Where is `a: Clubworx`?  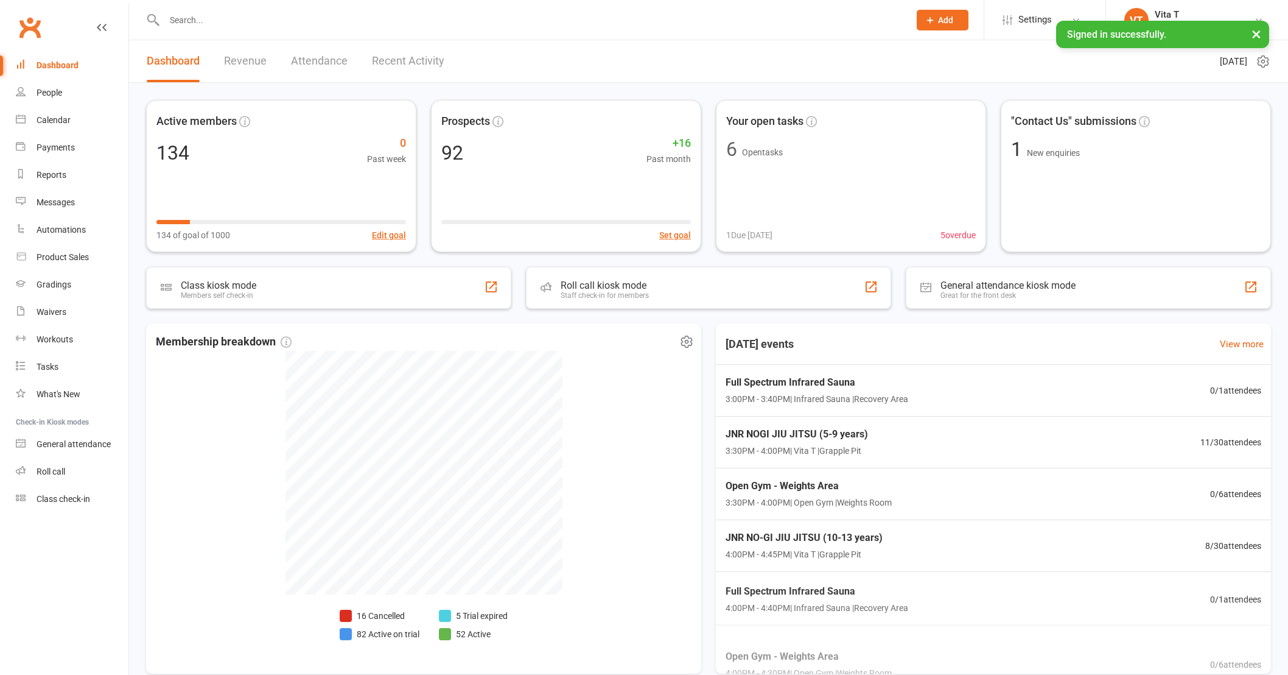
a: Clubworx is located at coordinates (30, 27).